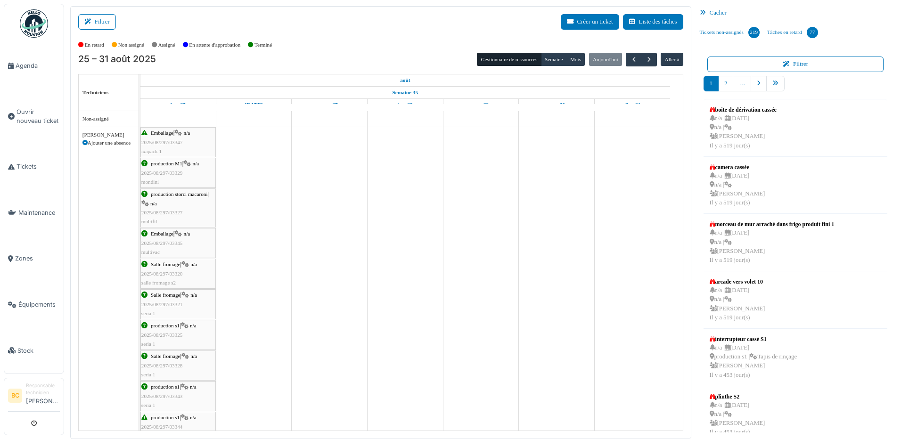 The image size is (901, 439). What do you see at coordinates (738, 282) in the screenshot?
I see `div: arcade vers volet 10` at bounding box center [738, 282].